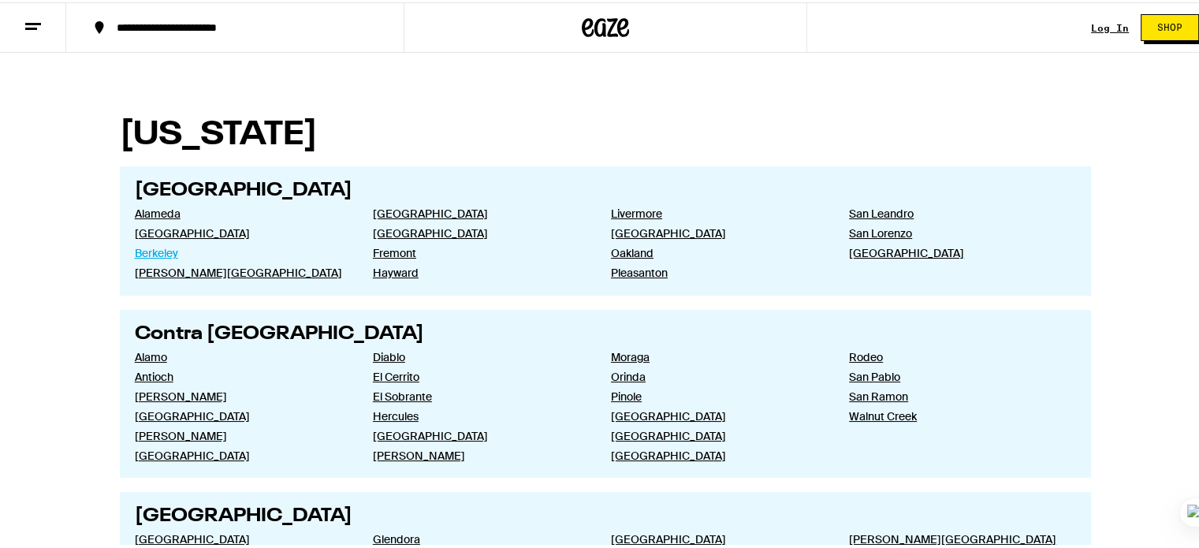  I want to click on button: Shop, so click(1170, 25).